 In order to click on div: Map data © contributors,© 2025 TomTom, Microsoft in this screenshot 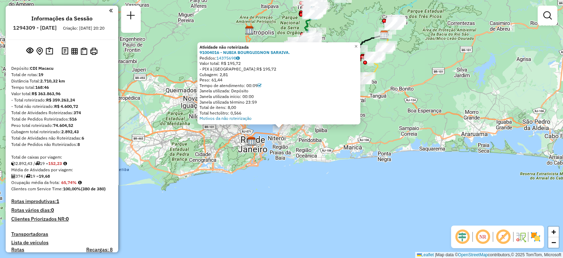, I will do `click(489, 254)`.